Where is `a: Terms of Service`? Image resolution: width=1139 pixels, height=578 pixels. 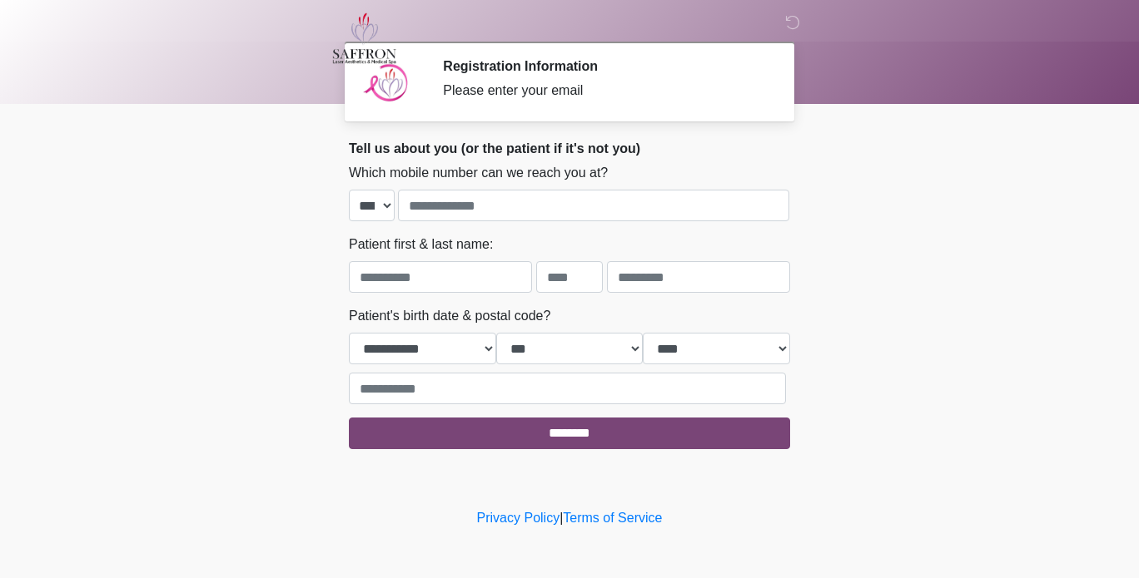
a: Terms of Service is located at coordinates (612, 518).